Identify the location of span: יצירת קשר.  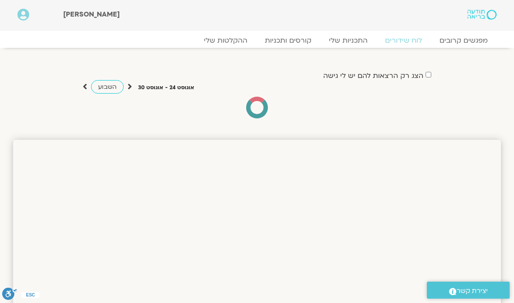
(472, 291).